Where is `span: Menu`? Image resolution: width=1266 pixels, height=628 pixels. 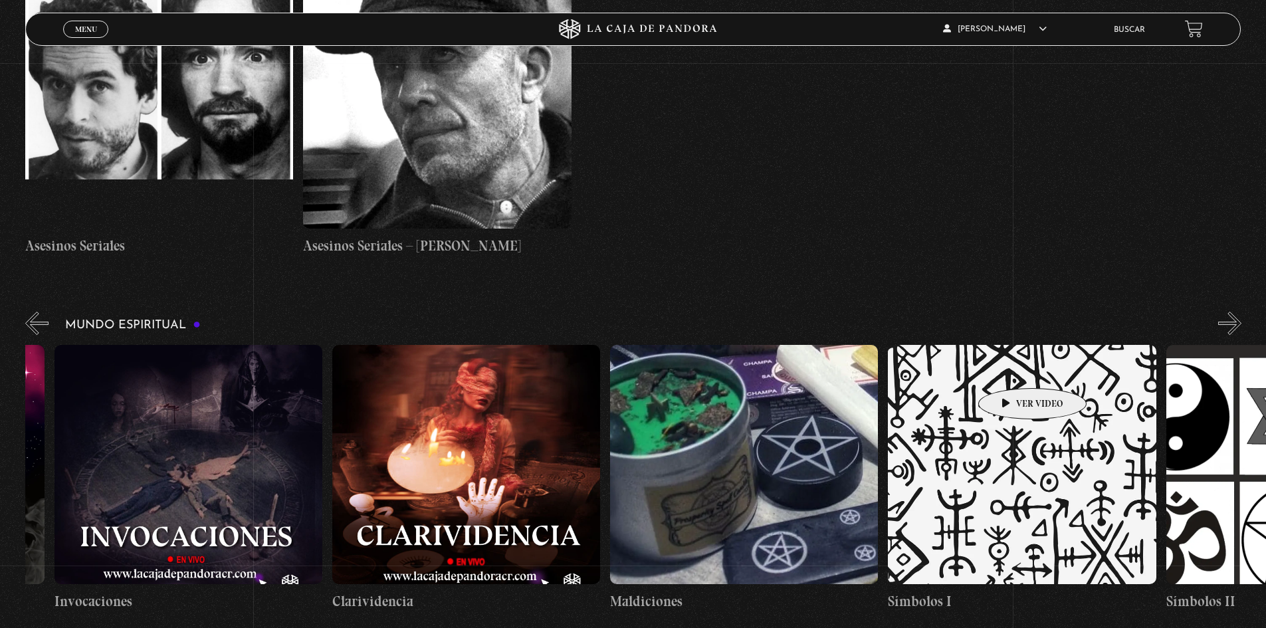
span: Menu is located at coordinates (86, 29).